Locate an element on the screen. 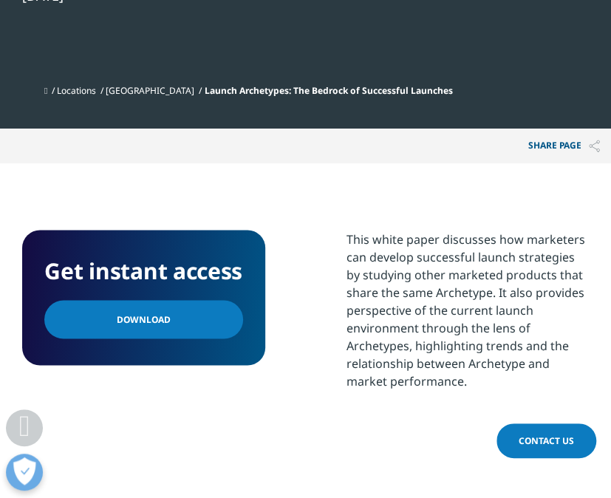 The width and height of the screenshot is (611, 498). span: Download is located at coordinates (143, 319).